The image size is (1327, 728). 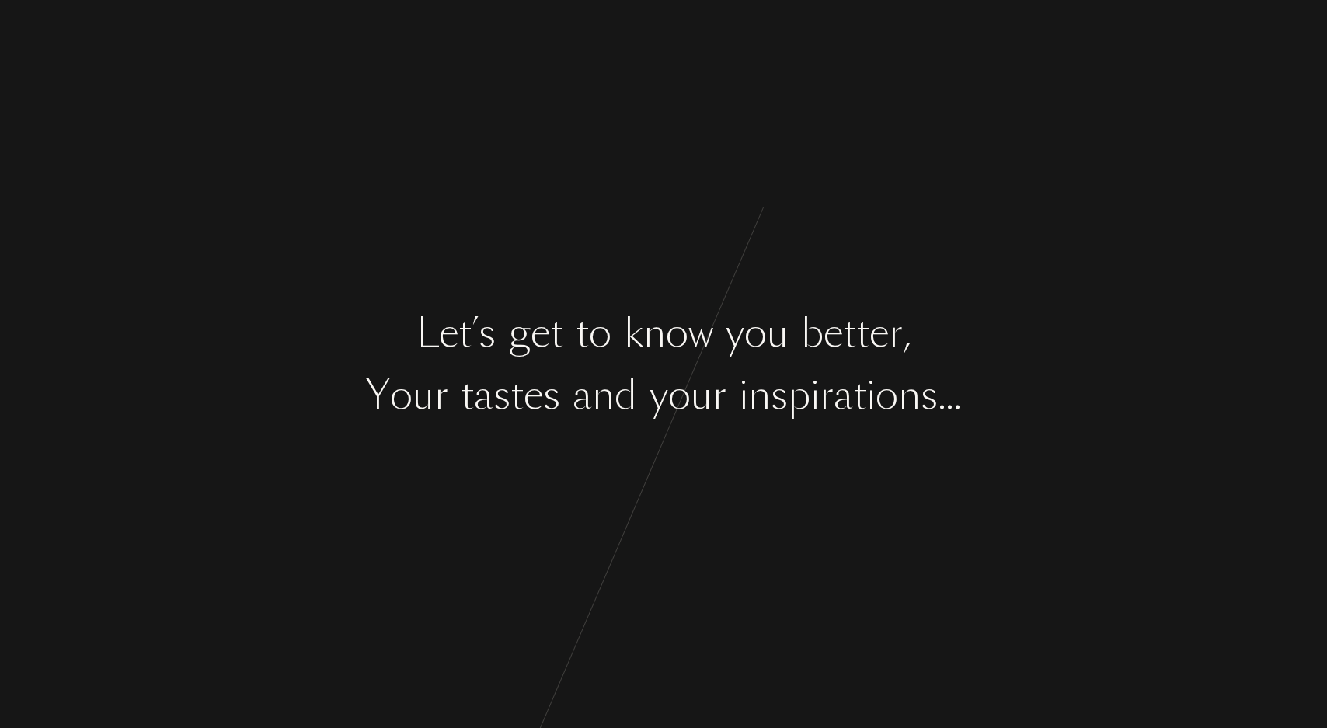 I want to click on div: L, so click(x=427, y=333).